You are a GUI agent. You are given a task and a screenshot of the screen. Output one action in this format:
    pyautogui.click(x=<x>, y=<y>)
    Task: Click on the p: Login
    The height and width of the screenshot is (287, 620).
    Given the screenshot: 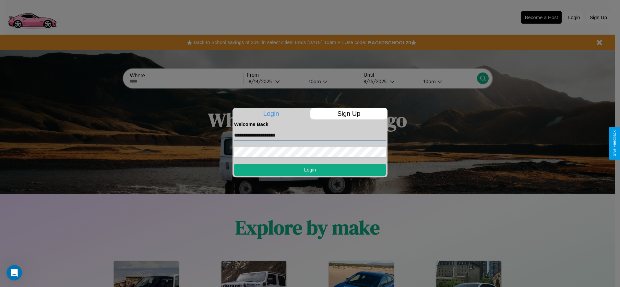 What is the action you would take?
    pyautogui.click(x=271, y=114)
    